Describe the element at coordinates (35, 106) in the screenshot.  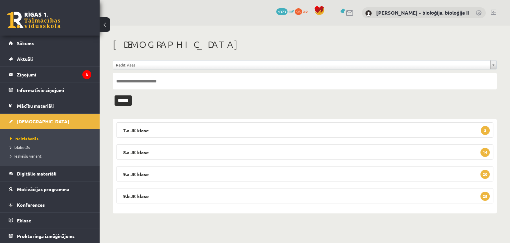
I see `span: Mācību materiāli` at that location.